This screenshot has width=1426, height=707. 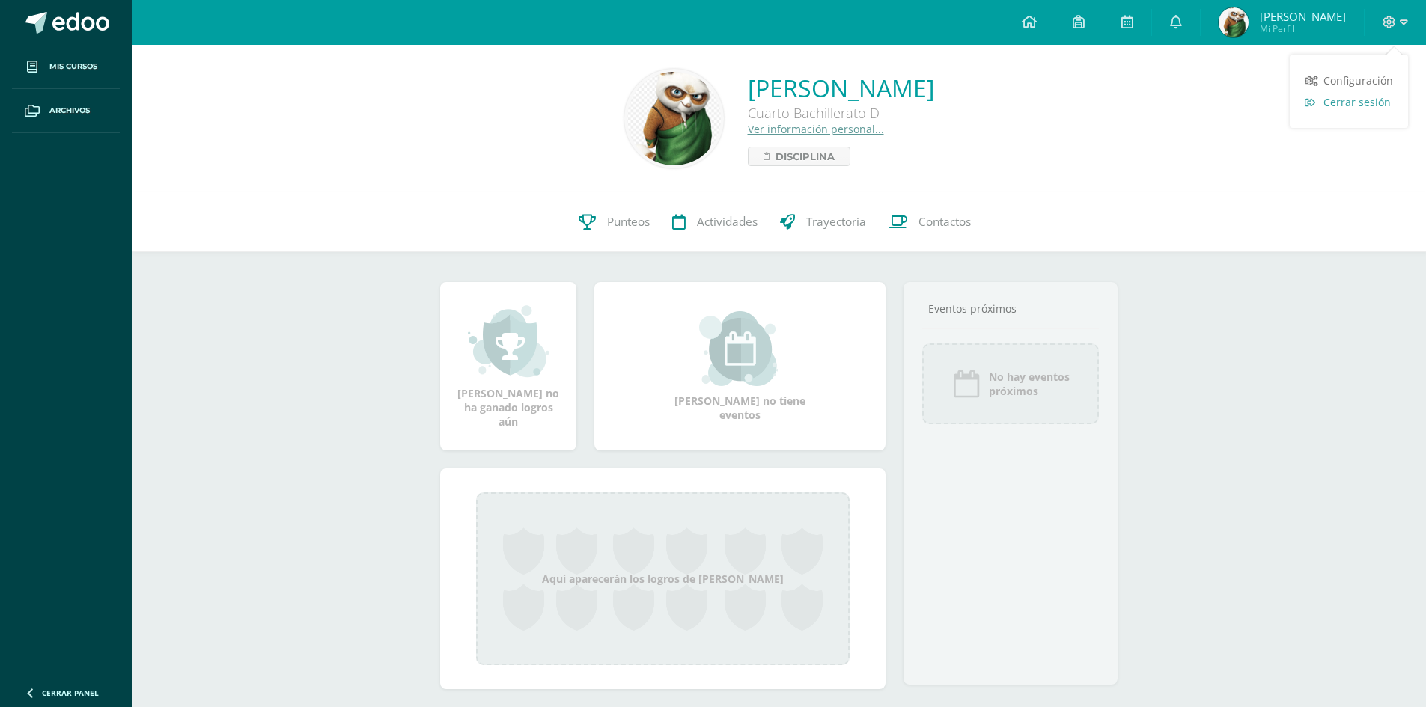 I want to click on span: Trayectoria, so click(x=836, y=222).